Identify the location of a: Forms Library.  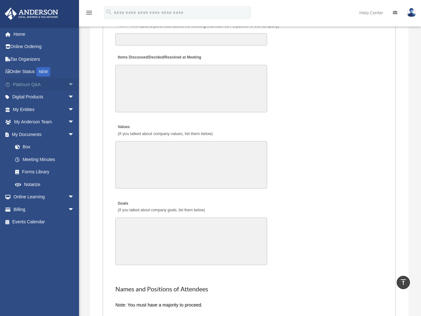
(46, 172).